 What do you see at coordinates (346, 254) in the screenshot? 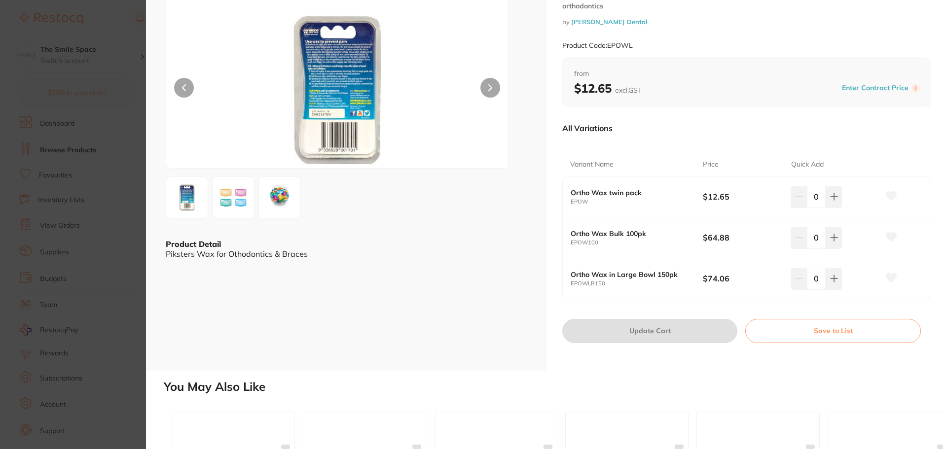
I see `div: Piksters Wax for Othodontics & Braces` at bounding box center [346, 254].